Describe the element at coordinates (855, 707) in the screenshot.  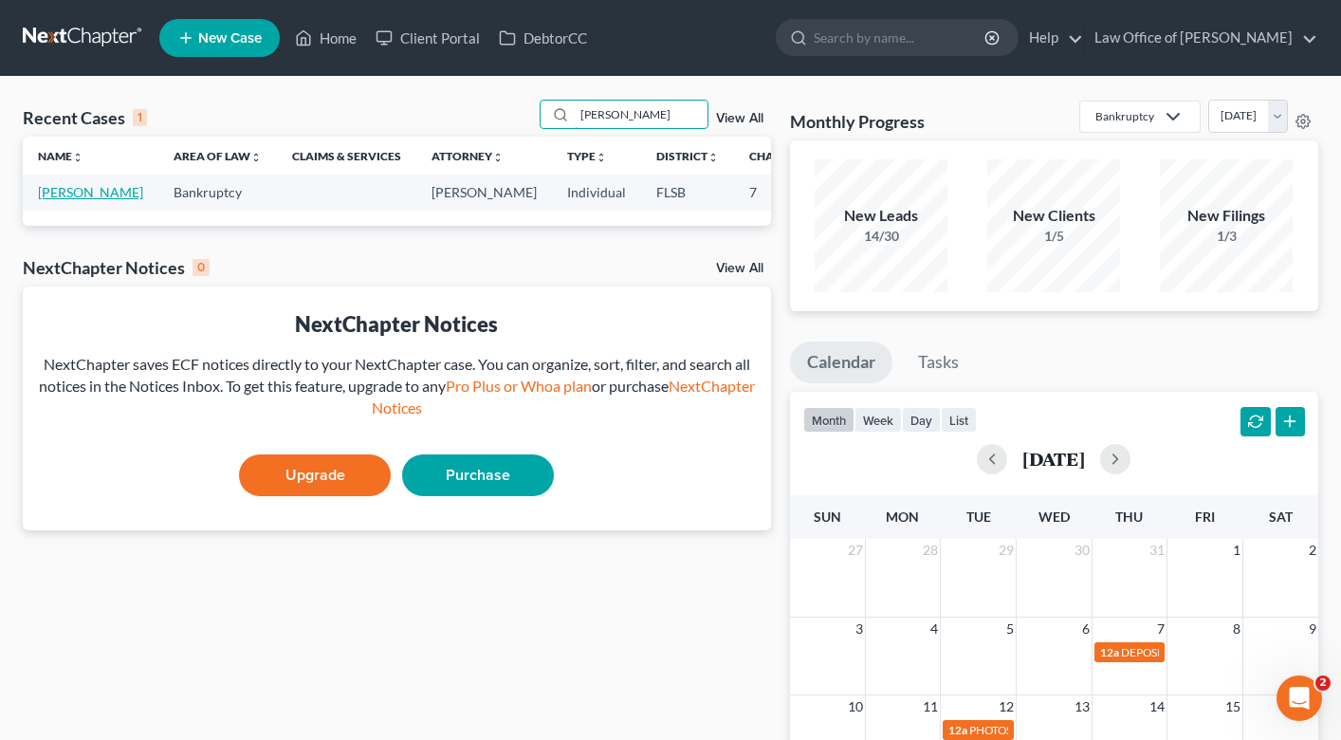
I see `span: 10` at that location.